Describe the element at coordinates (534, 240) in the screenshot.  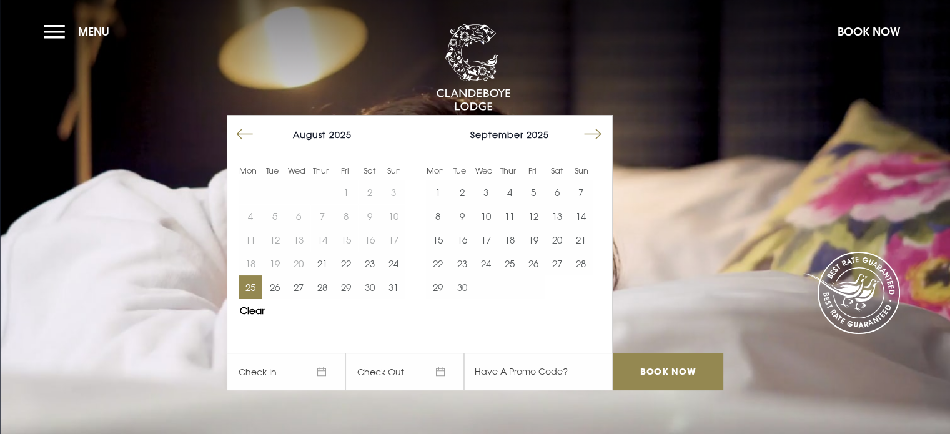
I see `td: Choose Friday, September 19, 2025 as your start date.` at that location.